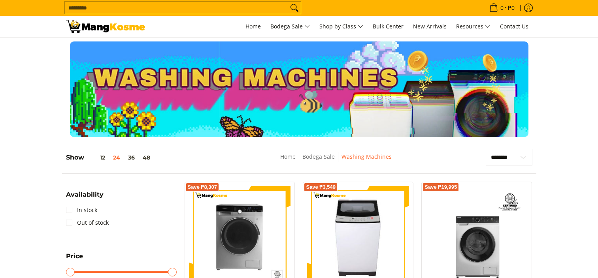  I want to click on nav: Main Menu, so click(343, 26).